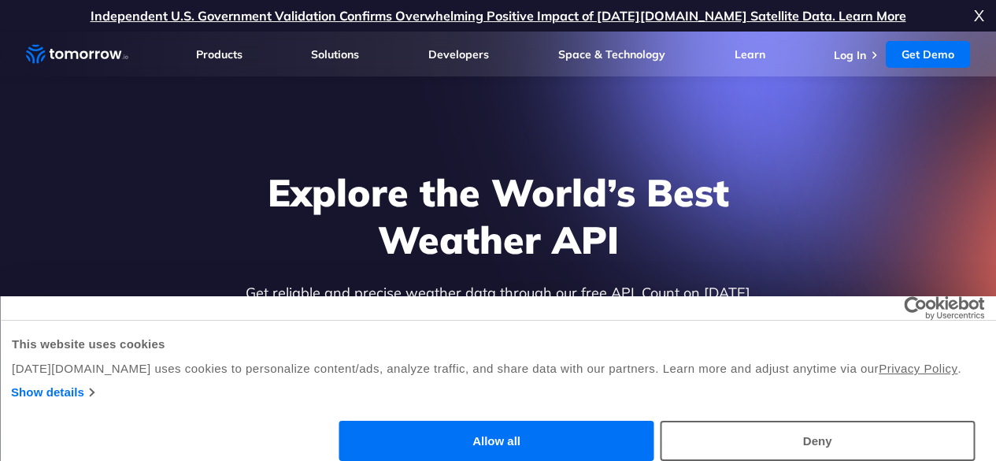  Describe the element at coordinates (850, 55) in the screenshot. I see `a: Log In` at that location.